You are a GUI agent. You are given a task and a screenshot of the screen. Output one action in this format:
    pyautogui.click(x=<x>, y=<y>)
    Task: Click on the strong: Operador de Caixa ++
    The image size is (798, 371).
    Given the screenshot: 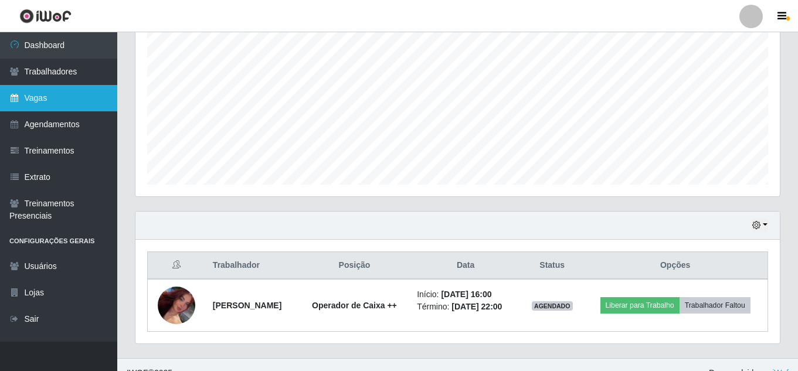 What is the action you would take?
    pyautogui.click(x=354, y=305)
    